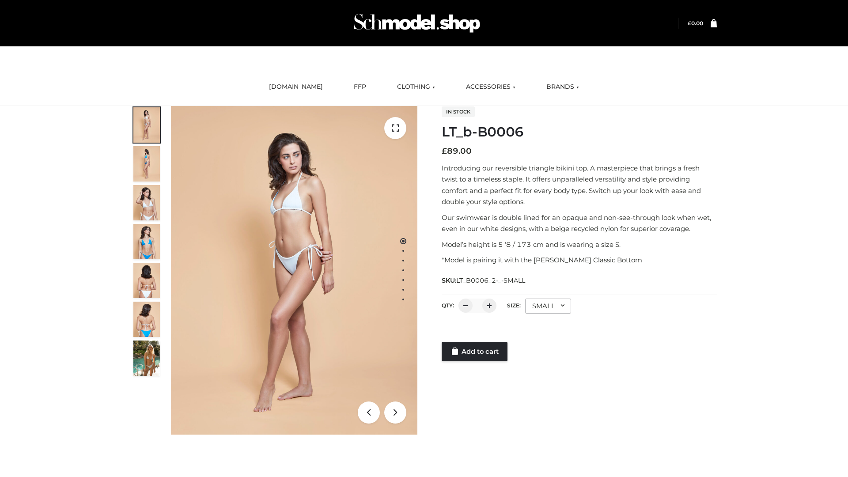 Image resolution: width=848 pixels, height=477 pixels. Describe the element at coordinates (562, 87) in the screenshot. I see `a: BRANDS` at that location.